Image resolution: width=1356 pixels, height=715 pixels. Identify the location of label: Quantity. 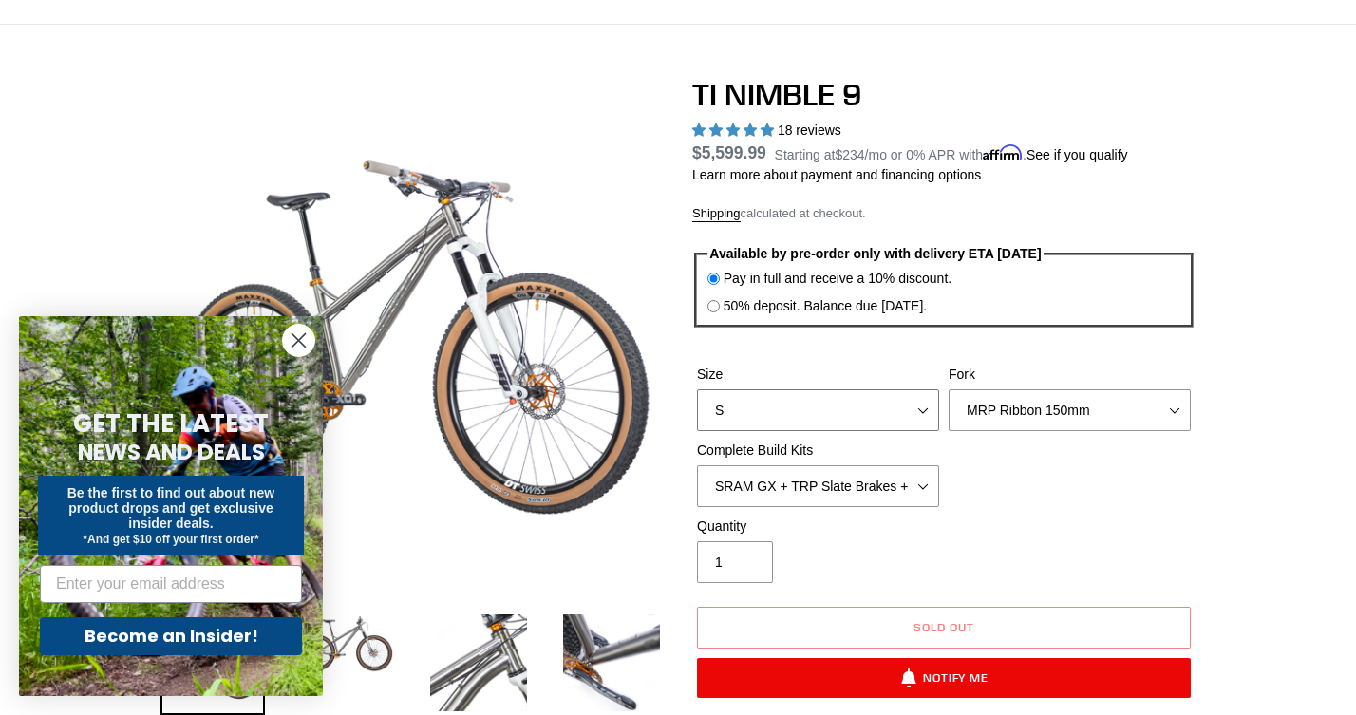
(818, 526).